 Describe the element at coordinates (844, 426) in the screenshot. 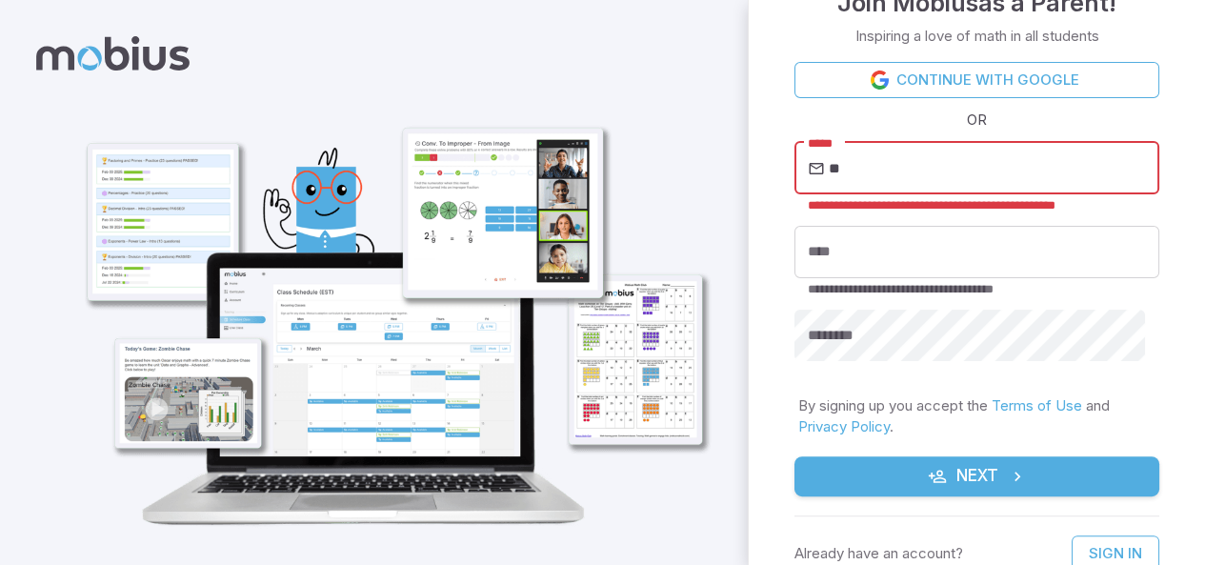

I see `a: Privacy Policy` at that location.